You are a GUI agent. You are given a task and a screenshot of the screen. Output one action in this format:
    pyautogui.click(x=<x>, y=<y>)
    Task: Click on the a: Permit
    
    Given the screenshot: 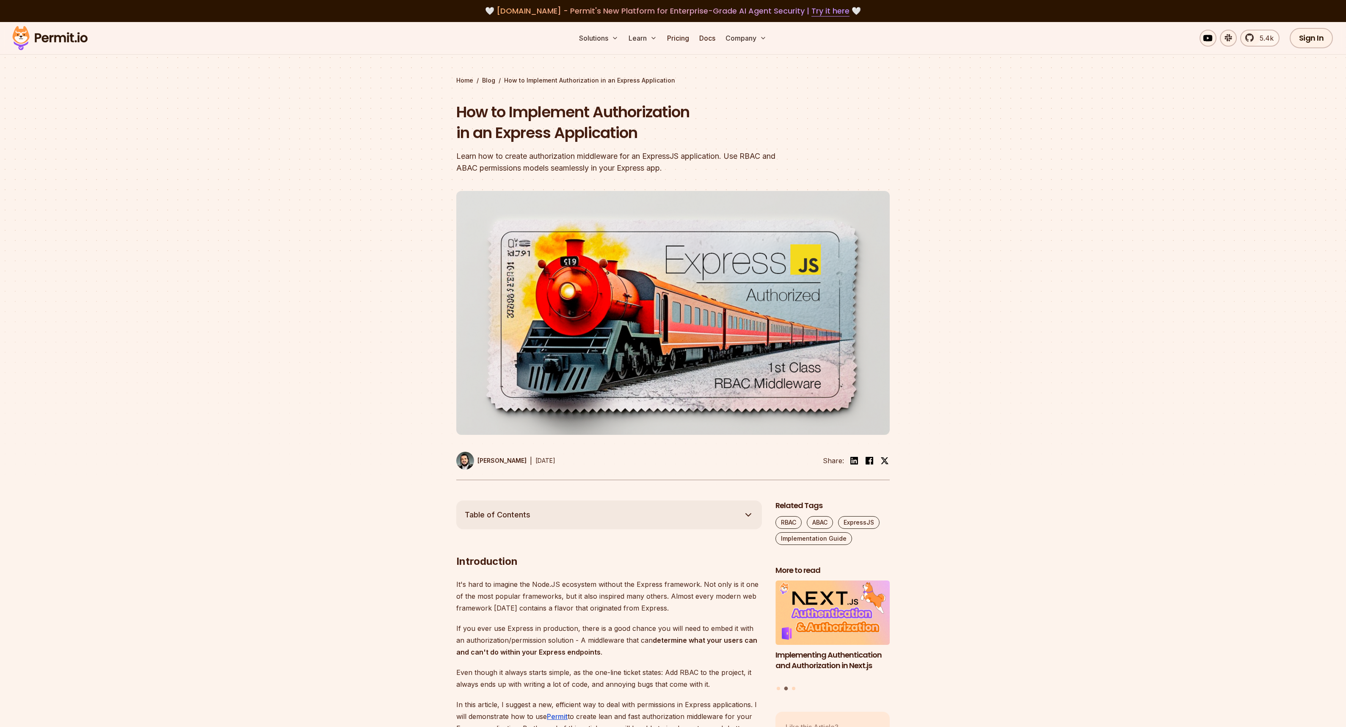 What is the action you would take?
    pyautogui.click(x=557, y=716)
    